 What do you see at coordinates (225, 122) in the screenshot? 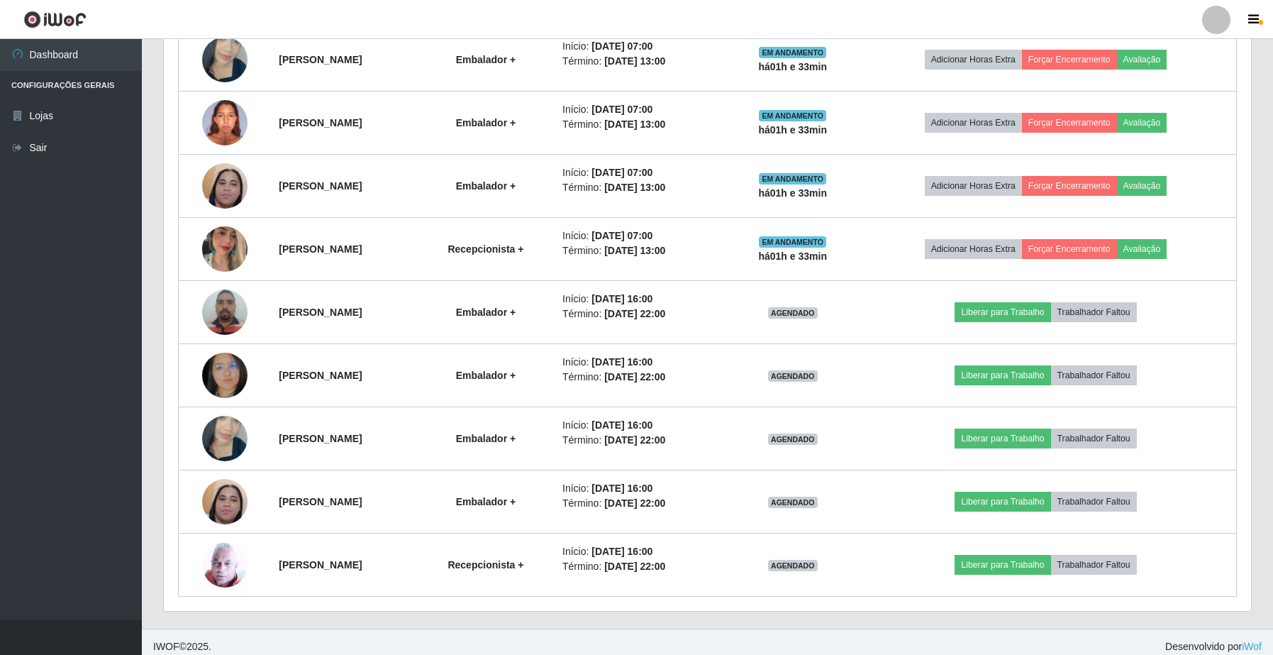
I see `img: 1737737831702.jpeg` at bounding box center [225, 122].